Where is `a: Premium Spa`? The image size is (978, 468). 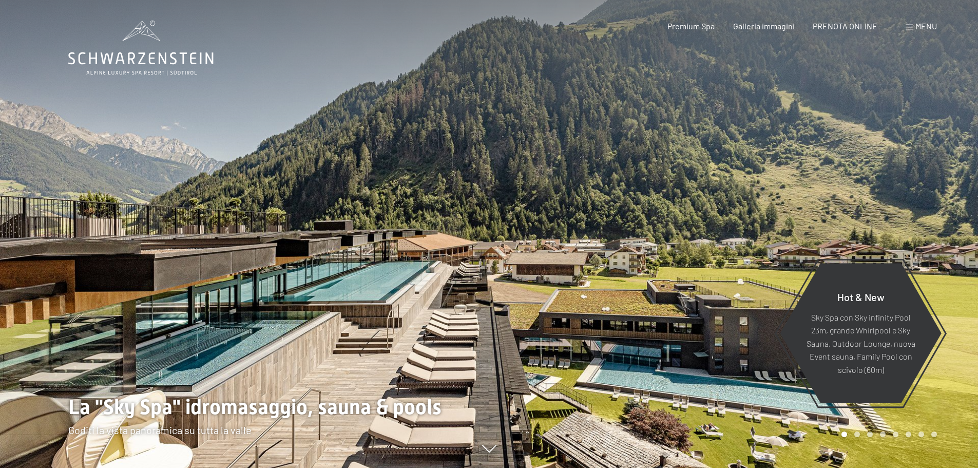 a: Premium Spa is located at coordinates (691, 26).